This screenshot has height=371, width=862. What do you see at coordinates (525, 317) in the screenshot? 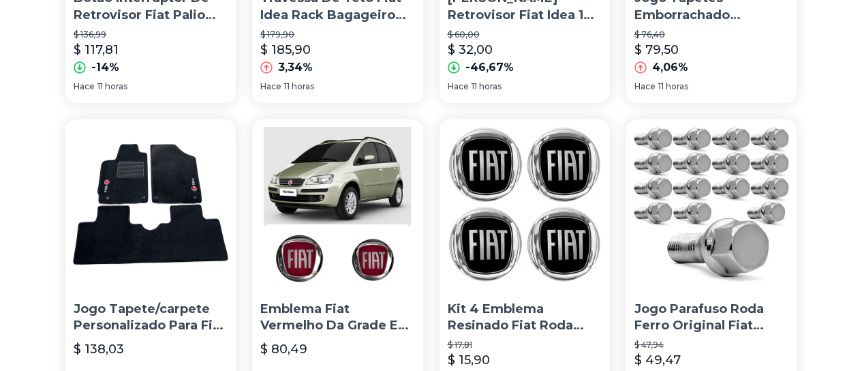
I see `p: Kit 4 Emblema Resinado Fiat Roda Calota Centro 48mm` at bounding box center [525, 317].